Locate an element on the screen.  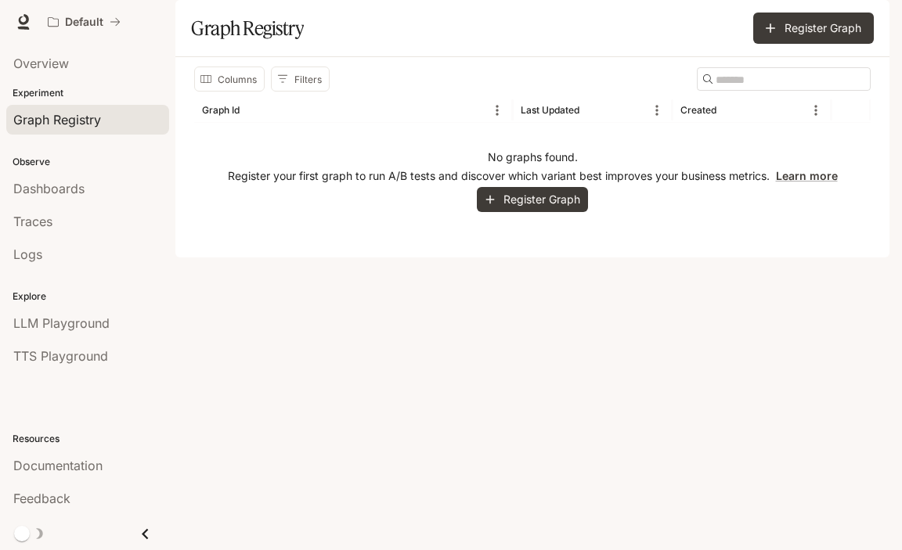
div: Created is located at coordinates (698, 110).